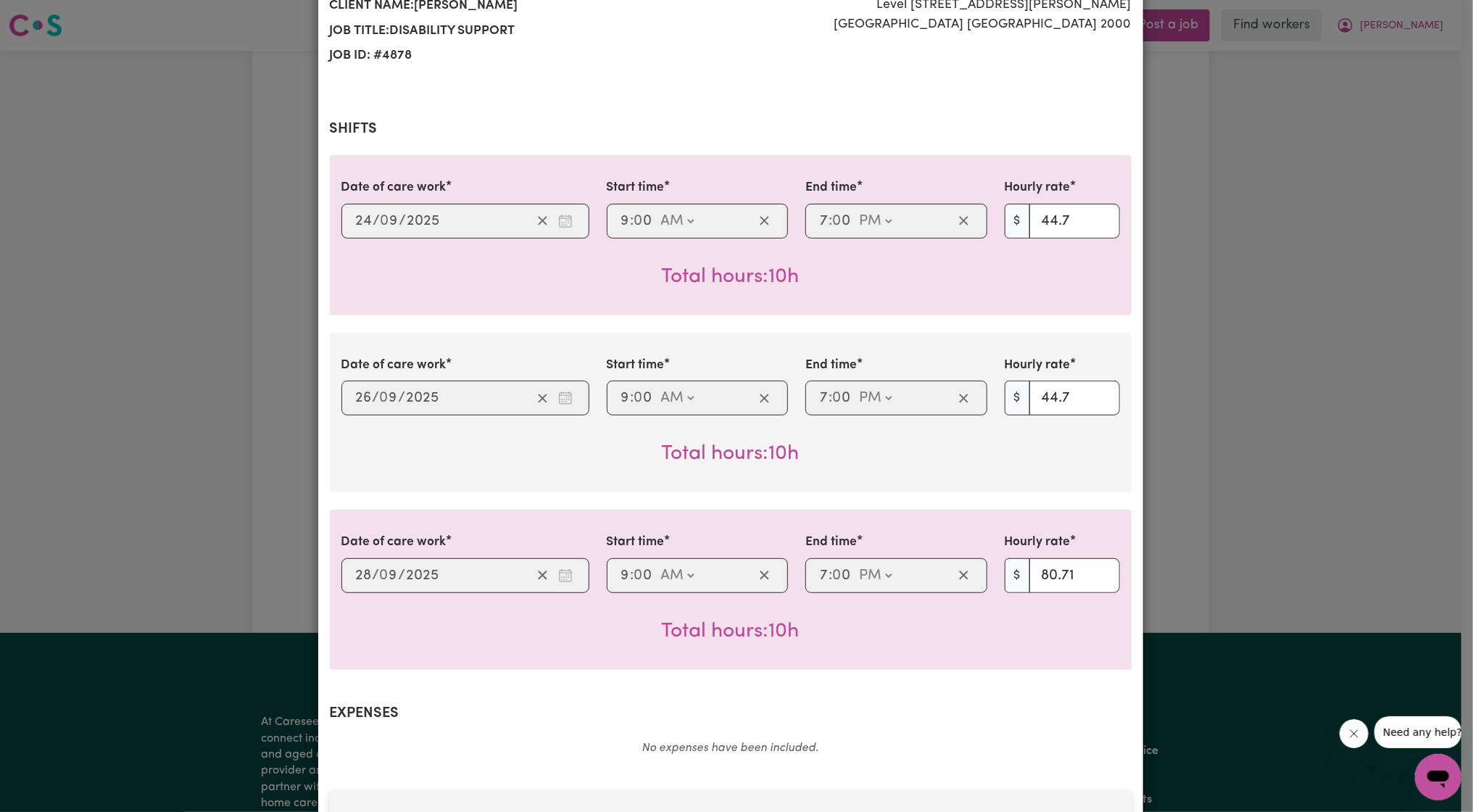 The height and width of the screenshot is (812, 1473). Describe the element at coordinates (525, 31) in the screenshot. I see `span: Job title: Disability support` at that location.